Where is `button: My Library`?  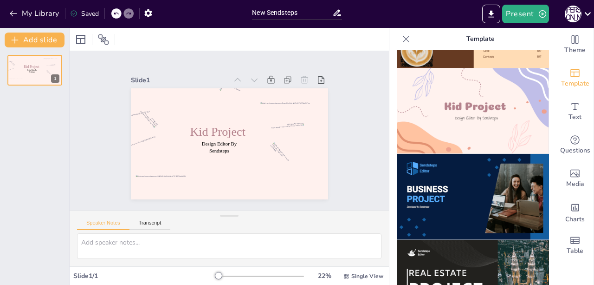
button: My Library is located at coordinates (35, 13).